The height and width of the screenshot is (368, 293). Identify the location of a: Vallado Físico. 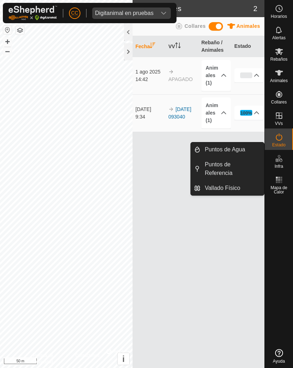
(232, 188).